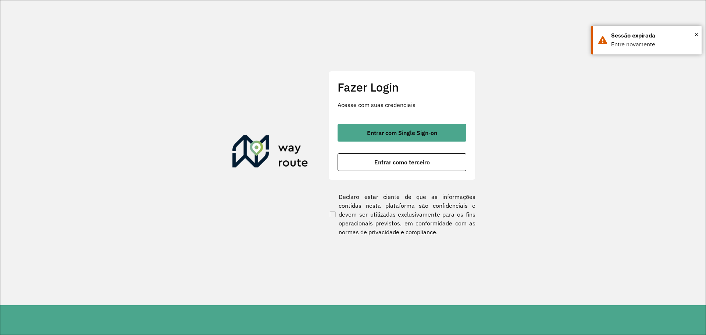 The width and height of the screenshot is (706, 335). Describe the element at coordinates (696, 35) in the screenshot. I see `button: Close` at that location.